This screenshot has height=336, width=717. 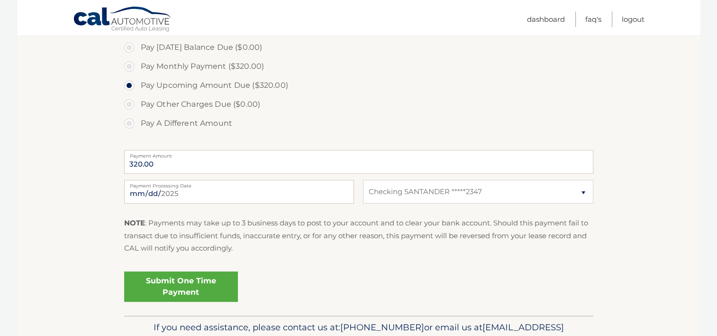 What do you see at coordinates (359, 85) in the screenshot?
I see `label: Pay Upcoming Amount Due ($320.00)` at bounding box center [359, 85].